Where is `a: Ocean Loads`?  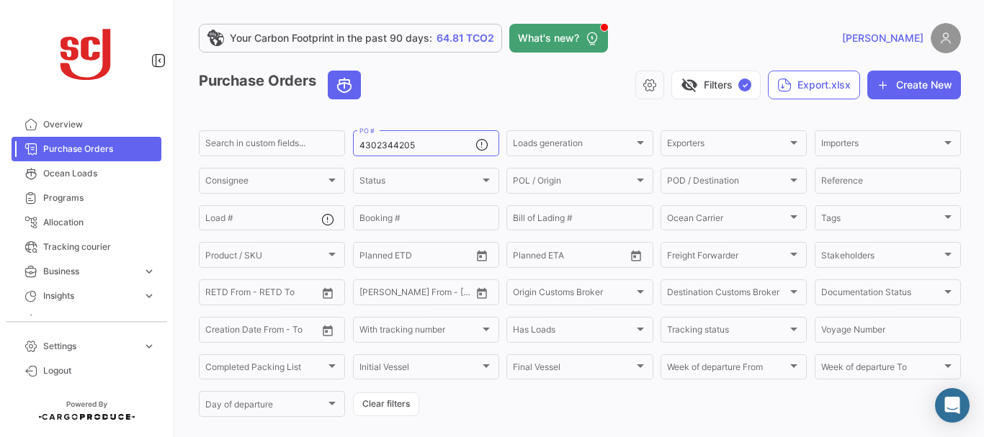 a: Ocean Loads is located at coordinates (86, 174).